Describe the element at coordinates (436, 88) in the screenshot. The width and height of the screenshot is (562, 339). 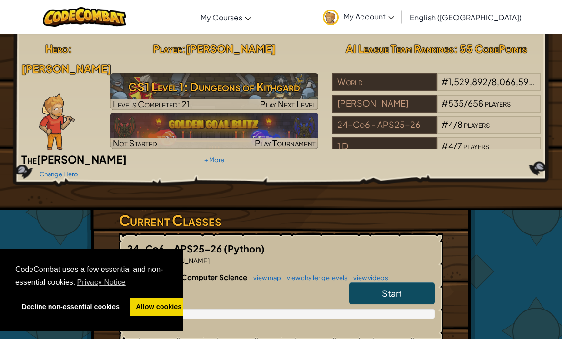
I see `a: World#1,529,892/8,066,597players` at that location.